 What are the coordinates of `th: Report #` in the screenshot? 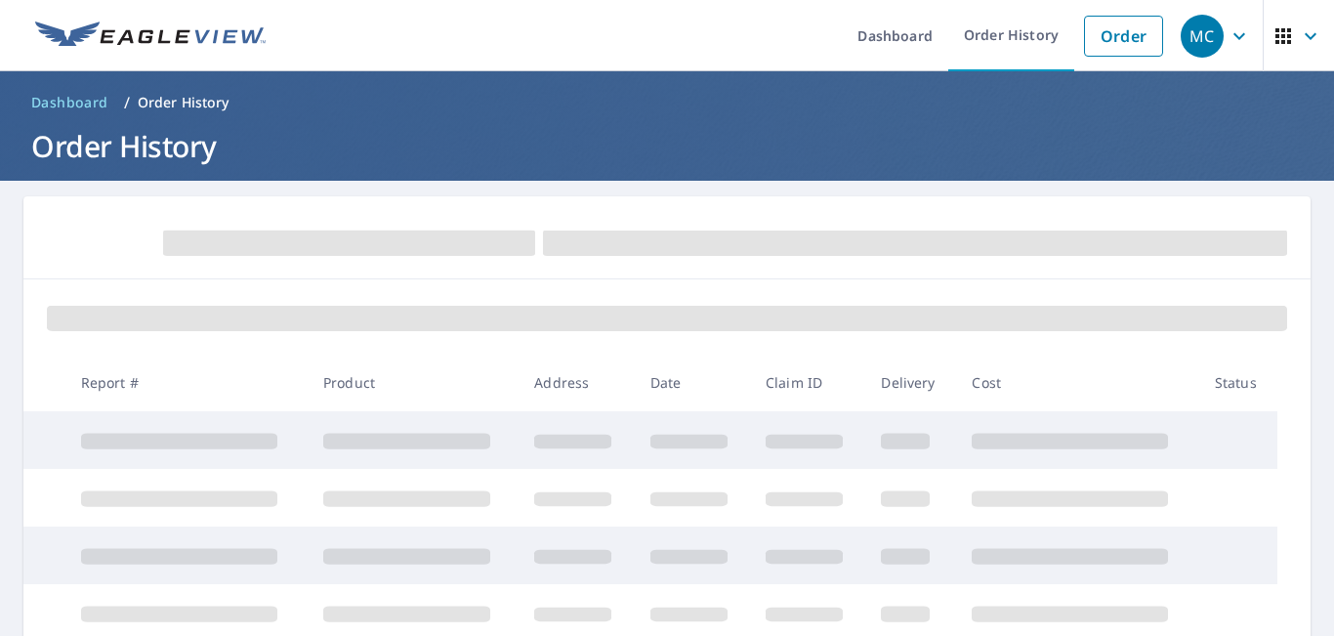 It's located at (187, 382).